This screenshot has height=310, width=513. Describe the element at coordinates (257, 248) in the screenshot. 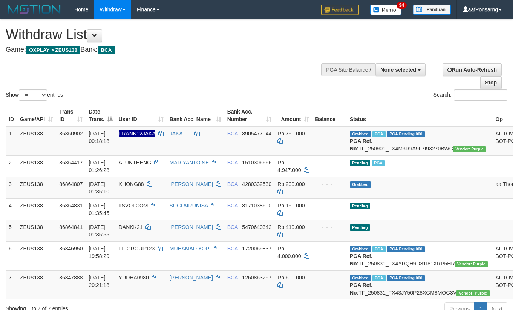

I see `span: Copy 1720069837 to clipboard` at that location.